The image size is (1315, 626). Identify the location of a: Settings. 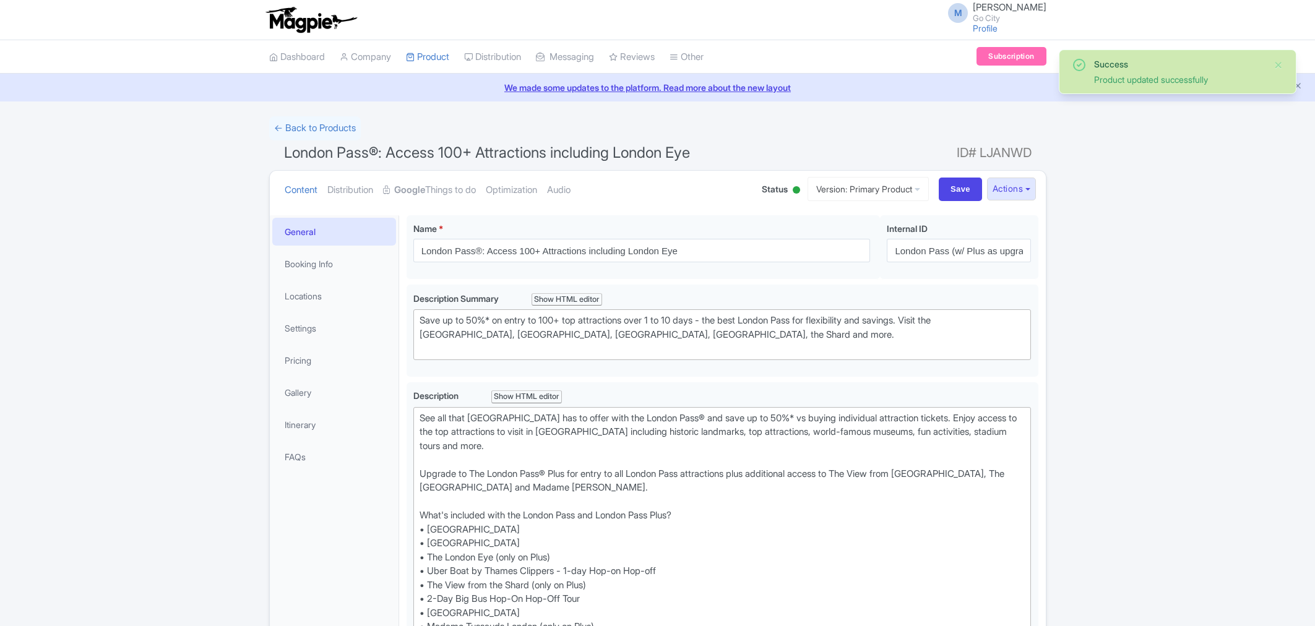
(334, 328).